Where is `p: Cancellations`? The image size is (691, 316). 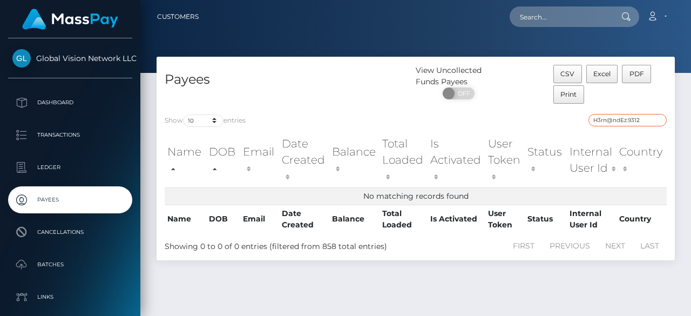 p: Cancellations is located at coordinates (70, 232).